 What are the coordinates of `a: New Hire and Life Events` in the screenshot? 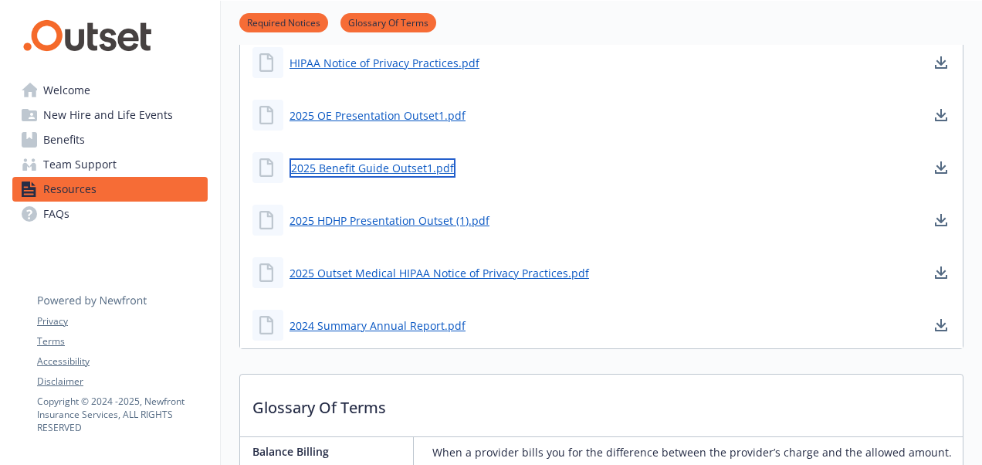 It's located at (110, 115).